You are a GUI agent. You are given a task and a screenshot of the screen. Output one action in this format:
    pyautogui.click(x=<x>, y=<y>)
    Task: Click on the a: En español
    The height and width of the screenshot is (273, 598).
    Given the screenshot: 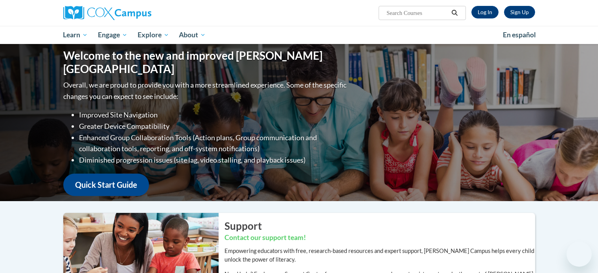 What is the action you would take?
    pyautogui.click(x=520, y=35)
    